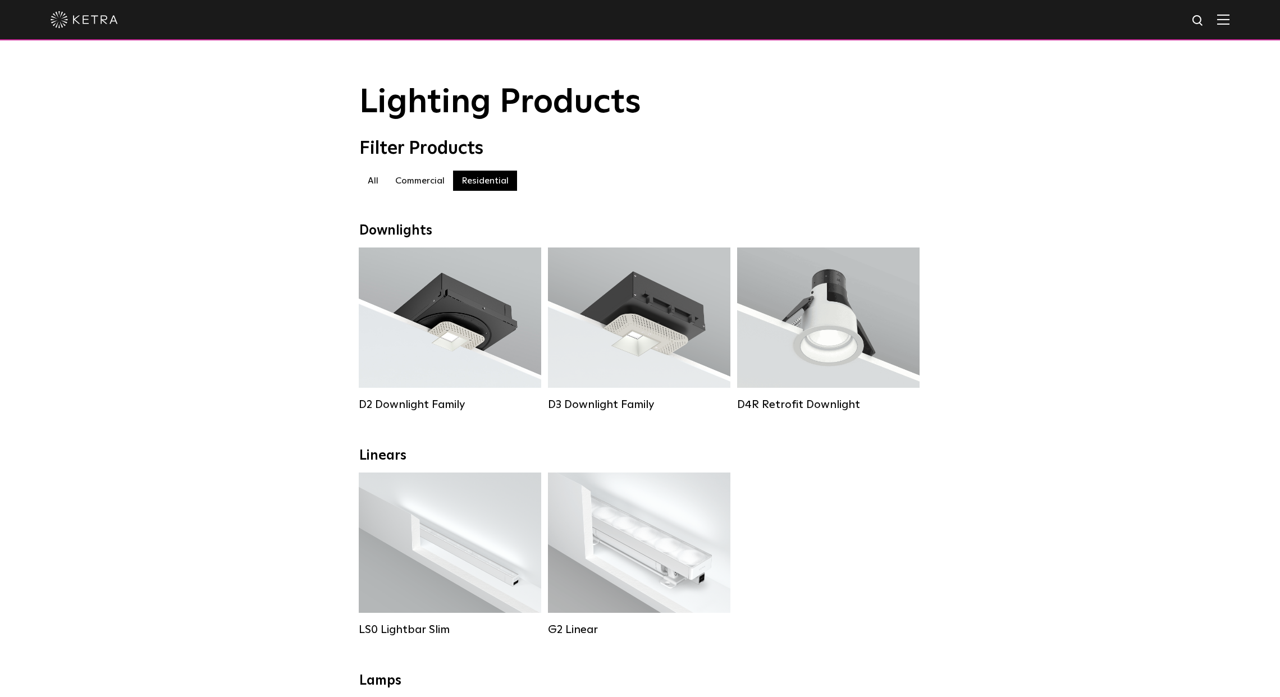 The width and height of the screenshot is (1280, 697). Describe the element at coordinates (639, 405) in the screenshot. I see `div: D3 Downlight Family` at that location.